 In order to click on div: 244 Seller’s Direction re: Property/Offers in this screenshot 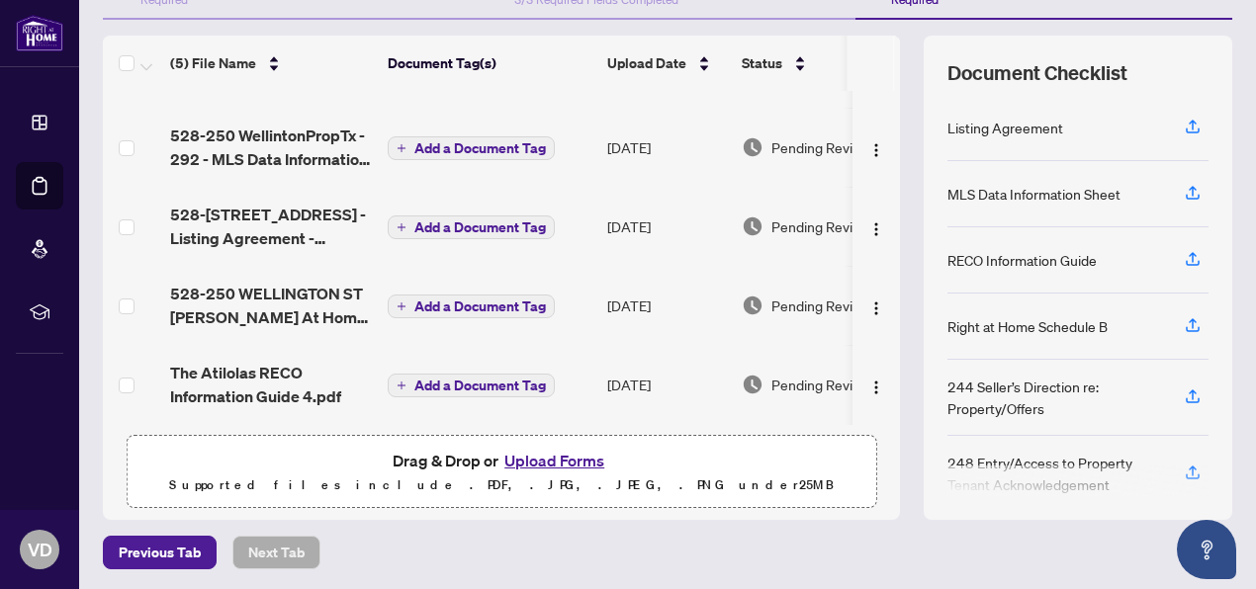, I will do `click(1054, 398)`.